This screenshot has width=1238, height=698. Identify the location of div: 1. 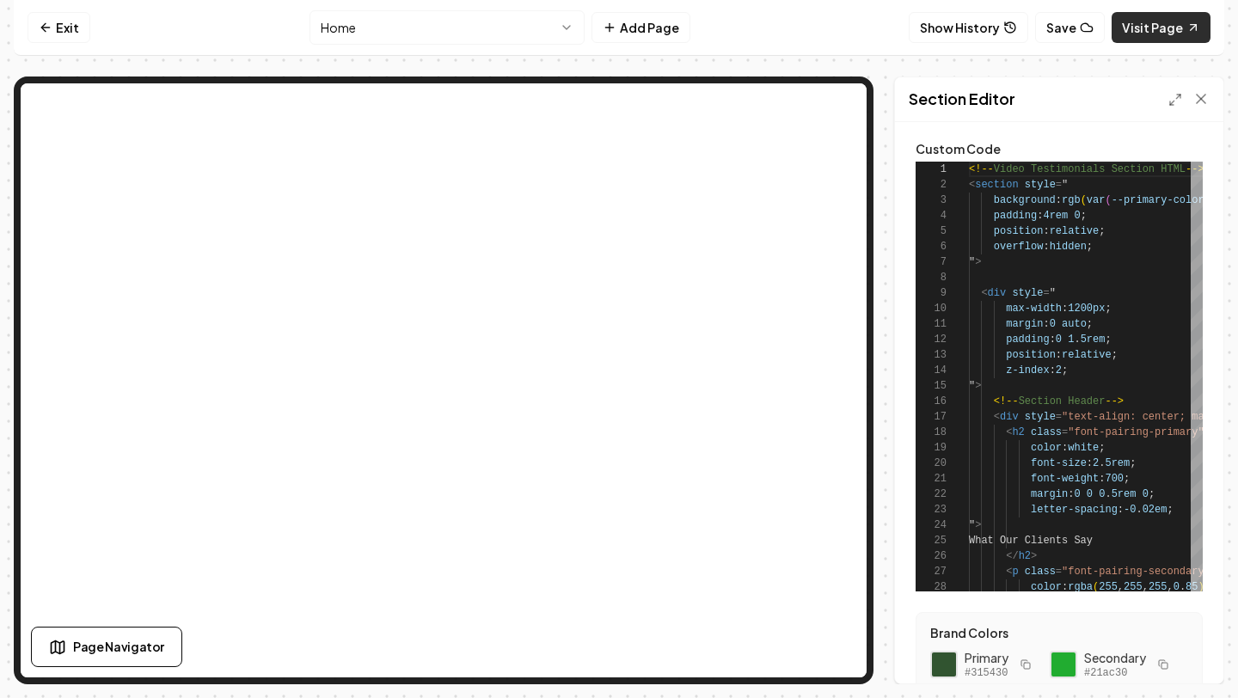
(931, 169).